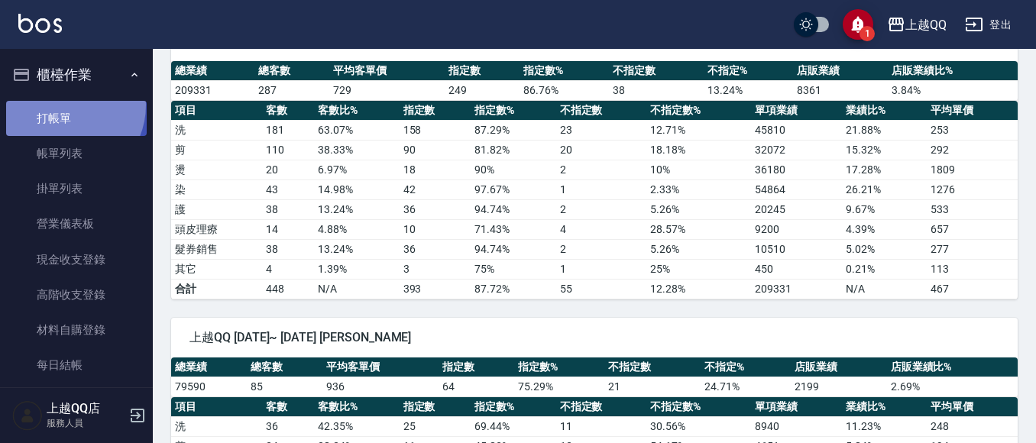  I want to click on td: 20, so click(288, 170).